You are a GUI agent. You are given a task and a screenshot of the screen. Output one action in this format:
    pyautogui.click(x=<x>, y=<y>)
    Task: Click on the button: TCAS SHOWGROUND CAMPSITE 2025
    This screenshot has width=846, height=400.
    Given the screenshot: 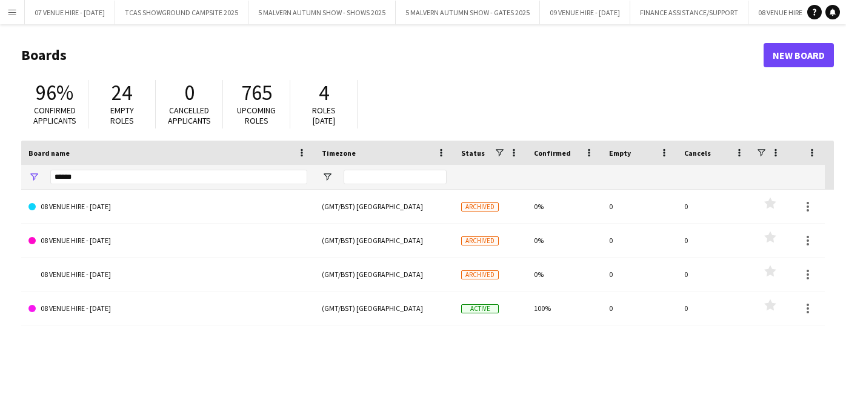 What is the action you would take?
    pyautogui.click(x=182, y=12)
    